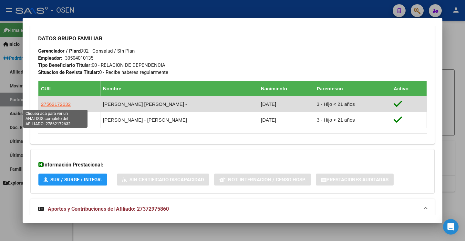 The height and width of the screenshot is (241, 465). I want to click on button: Prestaciones Auditadas, so click(355, 180).